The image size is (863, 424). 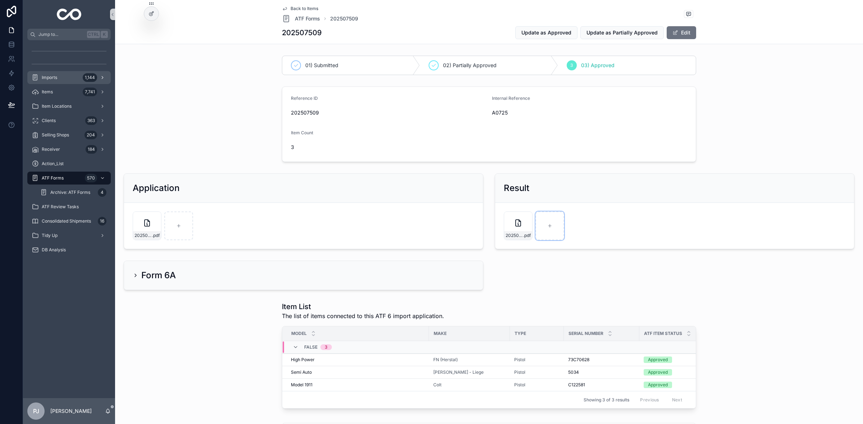 What do you see at coordinates (601, 360) in the screenshot?
I see `a: 73C70628` at bounding box center [601, 360].